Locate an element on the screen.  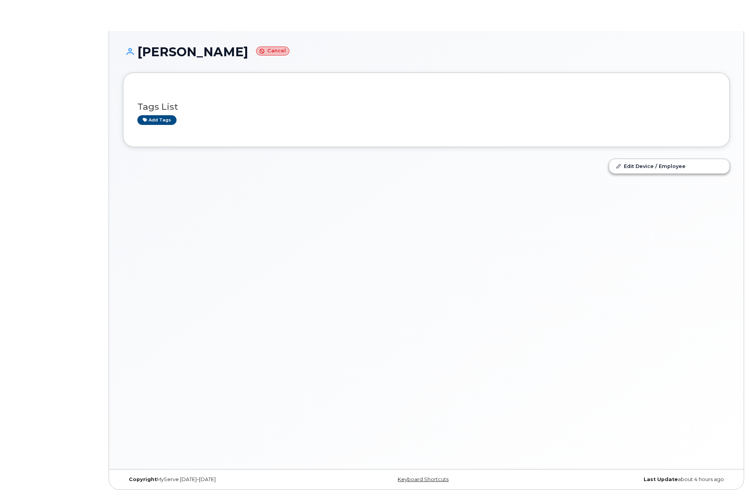
strong: Copyright is located at coordinates (143, 479).